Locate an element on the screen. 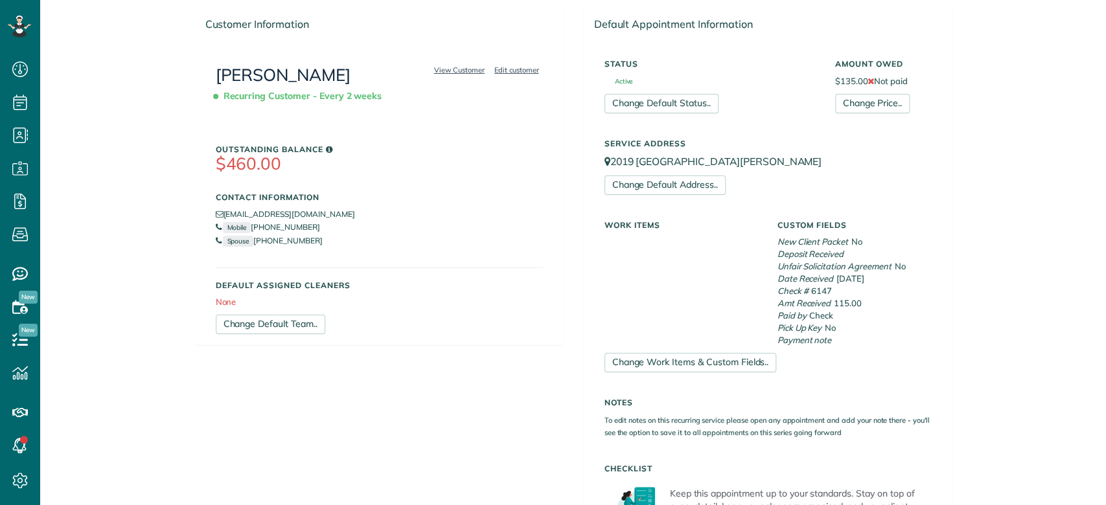 Image resolution: width=1106 pixels, height=505 pixels. em: Check # is located at coordinates (793, 291).